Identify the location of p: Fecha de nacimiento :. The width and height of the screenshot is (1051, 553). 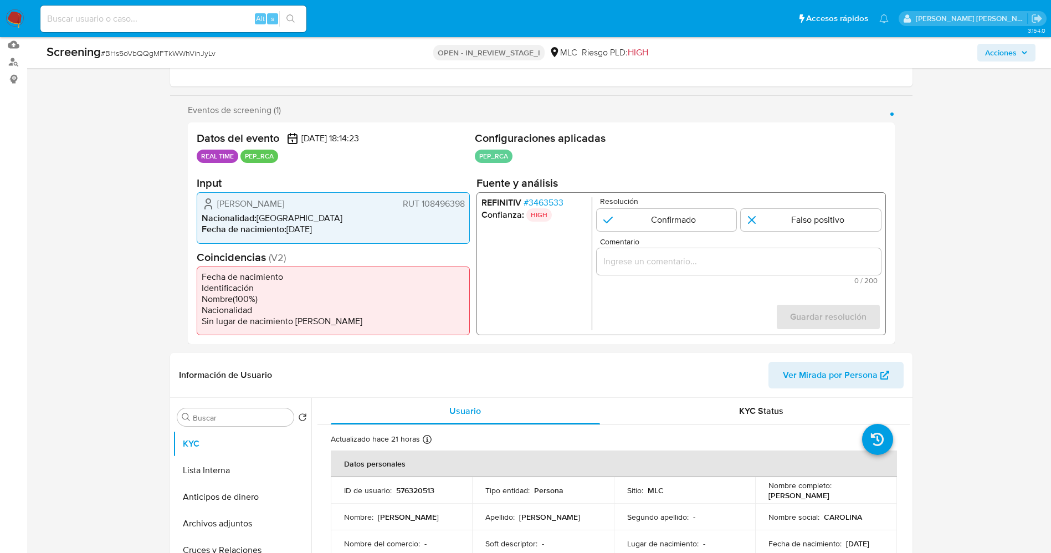
(805, 544).